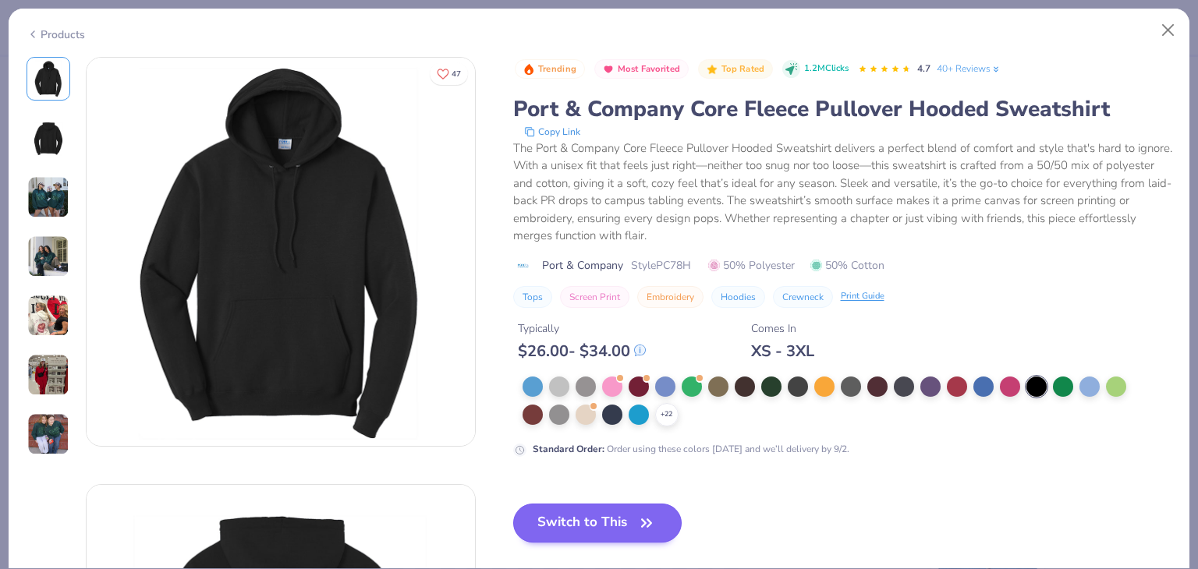 This screenshot has height=569, width=1198. What do you see at coordinates (533, 297) in the screenshot?
I see `button: Tops` at bounding box center [533, 297].